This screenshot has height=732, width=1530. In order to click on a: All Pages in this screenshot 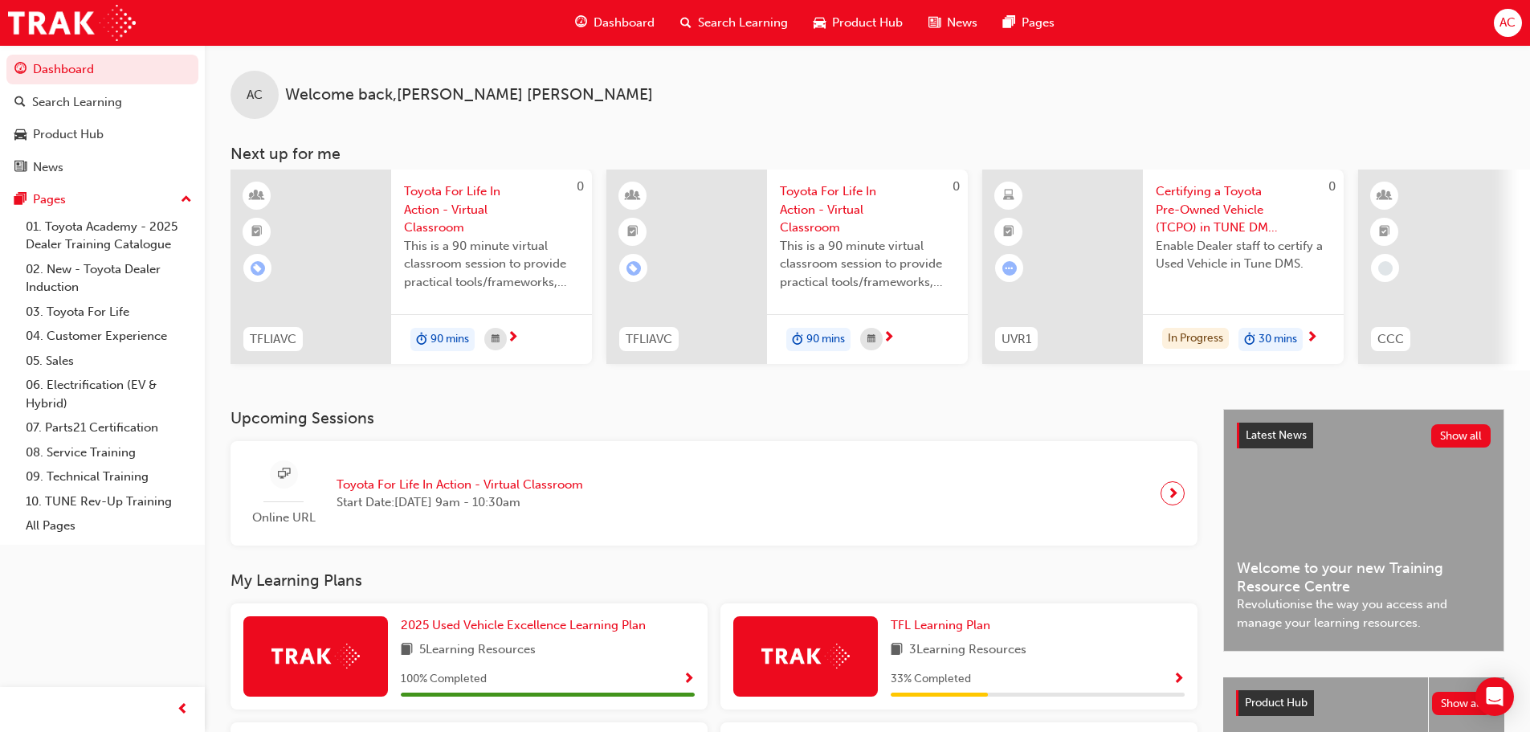, I will do `click(108, 525)`.